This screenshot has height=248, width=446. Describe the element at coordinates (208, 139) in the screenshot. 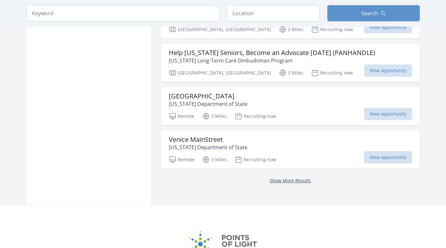

I see `h3: Venice MainStreet` at that location.